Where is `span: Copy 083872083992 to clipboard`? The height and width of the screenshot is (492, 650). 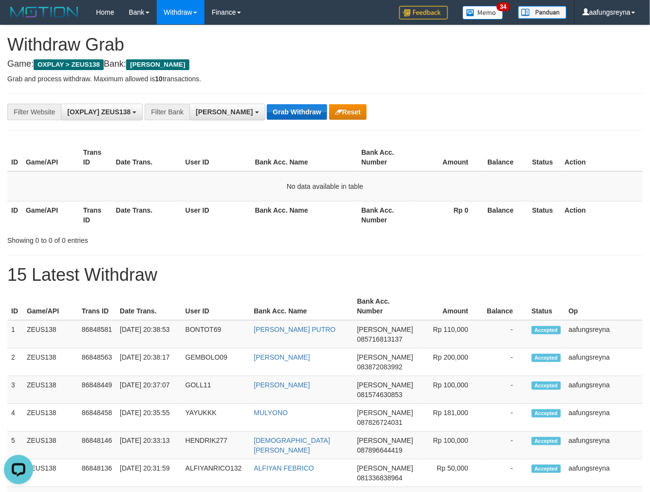 span: Copy 083872083992 to clipboard is located at coordinates (380, 367).